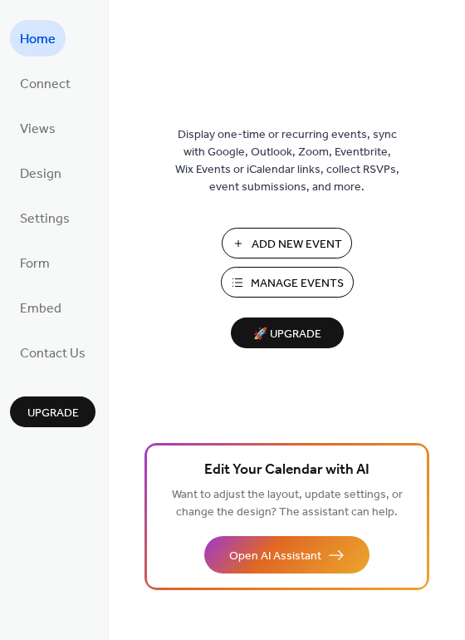  Describe the element at coordinates (287, 243) in the screenshot. I see `button: Add New Event` at that location.